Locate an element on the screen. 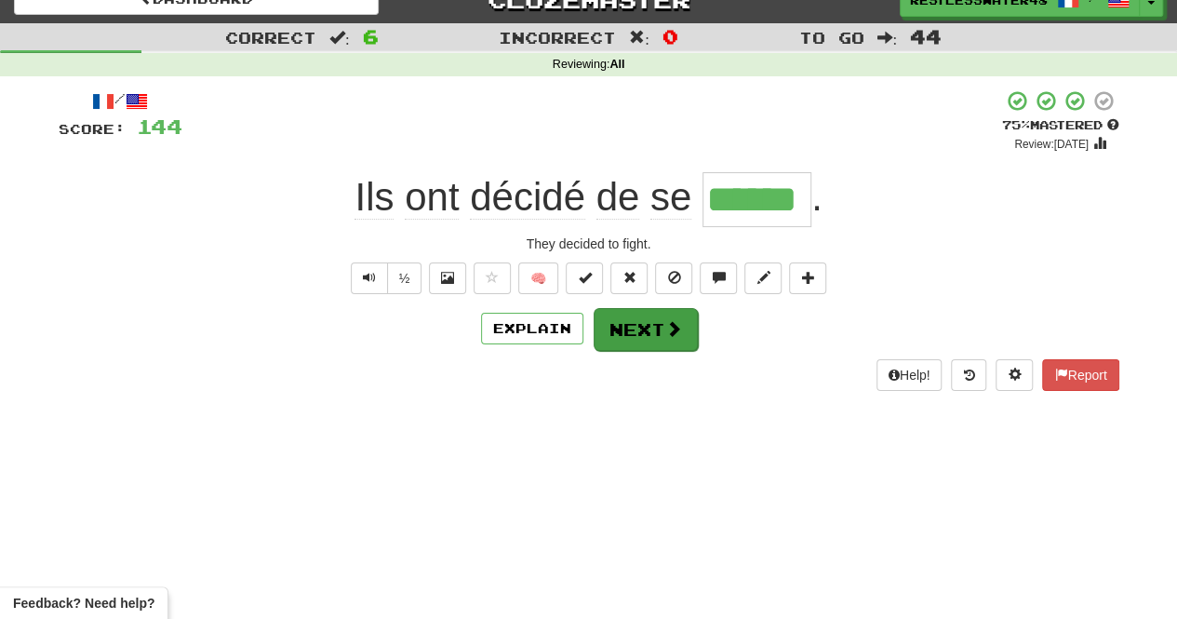 The height and width of the screenshot is (619, 1177). div: Mastered is located at coordinates (1061, 126).